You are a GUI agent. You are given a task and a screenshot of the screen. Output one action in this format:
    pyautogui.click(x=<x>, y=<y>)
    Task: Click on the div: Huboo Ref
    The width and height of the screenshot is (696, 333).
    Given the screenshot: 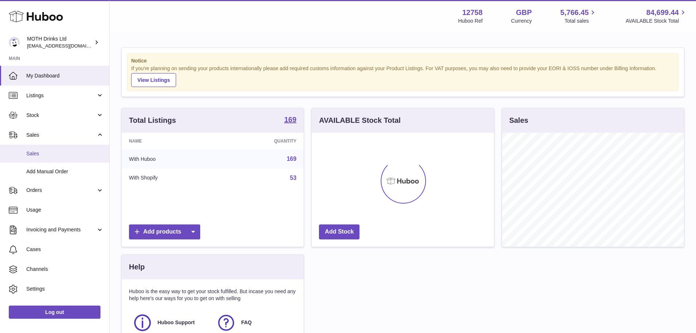 What is the action you would take?
    pyautogui.click(x=470, y=21)
    